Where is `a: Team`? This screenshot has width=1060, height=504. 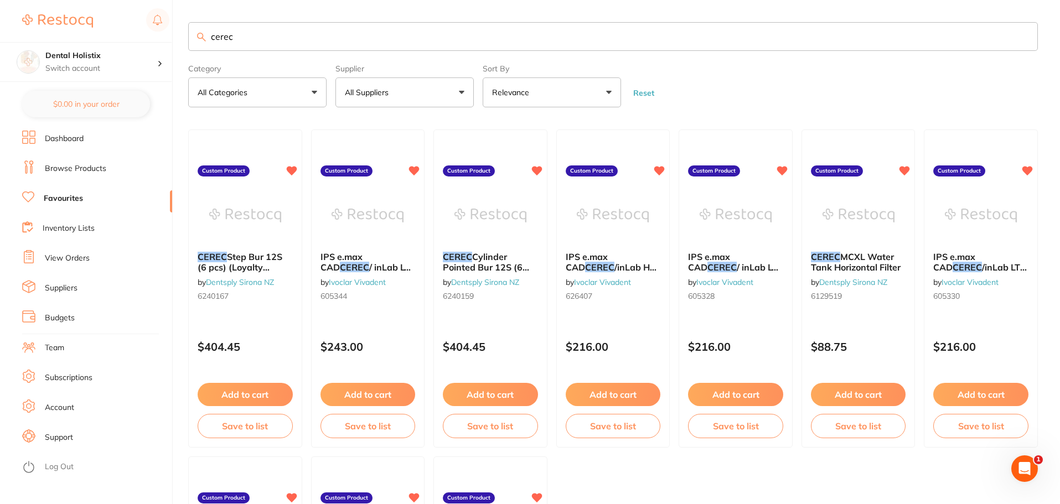
a: Team is located at coordinates (54, 348).